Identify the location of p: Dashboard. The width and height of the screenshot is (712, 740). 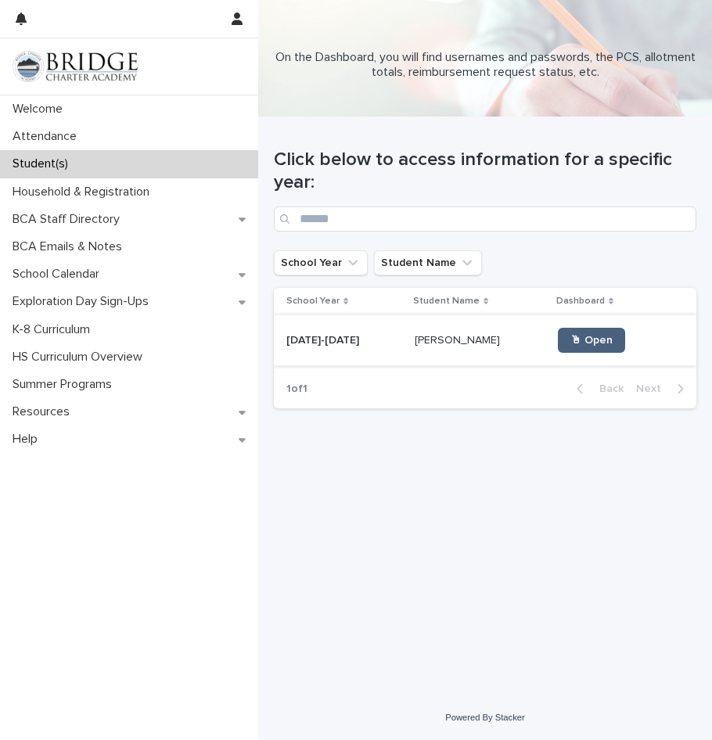
(580, 301).